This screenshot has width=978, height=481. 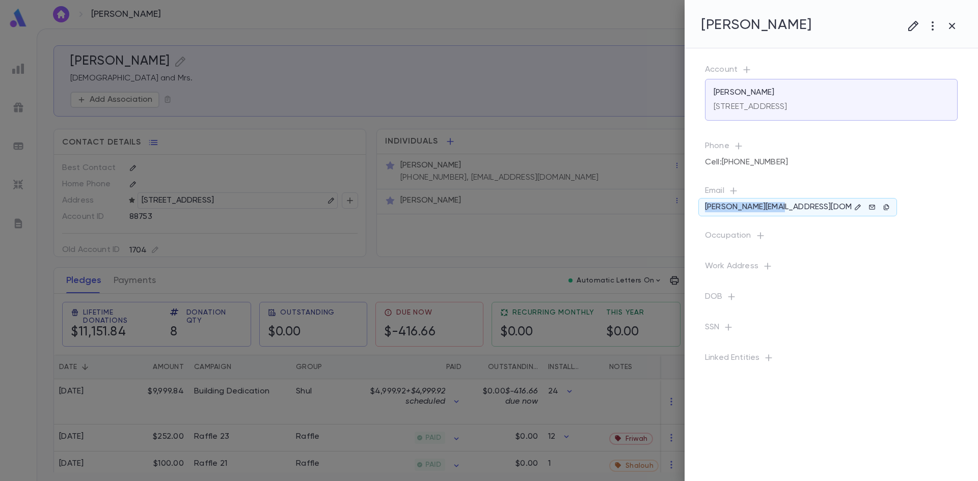 I want to click on p: Work Address, so click(x=831, y=268).